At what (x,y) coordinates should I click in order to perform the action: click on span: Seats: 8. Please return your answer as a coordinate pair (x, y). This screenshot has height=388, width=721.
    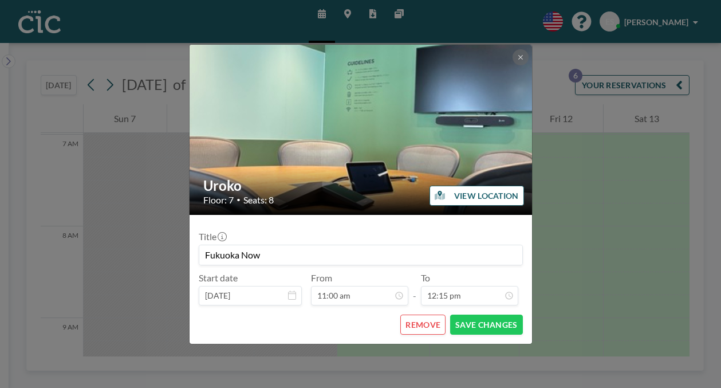
    Looking at the image, I should click on (258, 200).